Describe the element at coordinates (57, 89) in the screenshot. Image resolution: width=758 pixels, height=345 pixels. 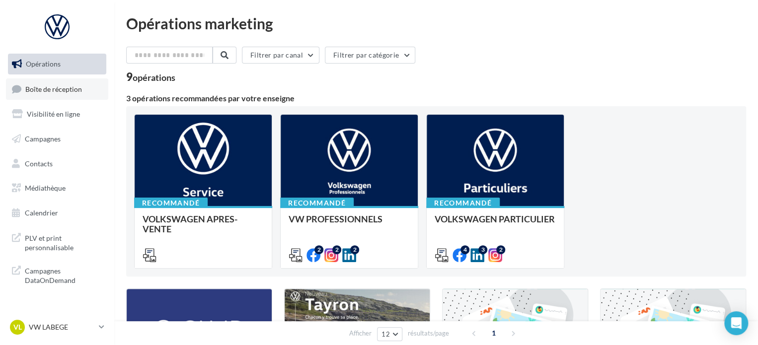
I see `a: Boîte de réception` at that location.